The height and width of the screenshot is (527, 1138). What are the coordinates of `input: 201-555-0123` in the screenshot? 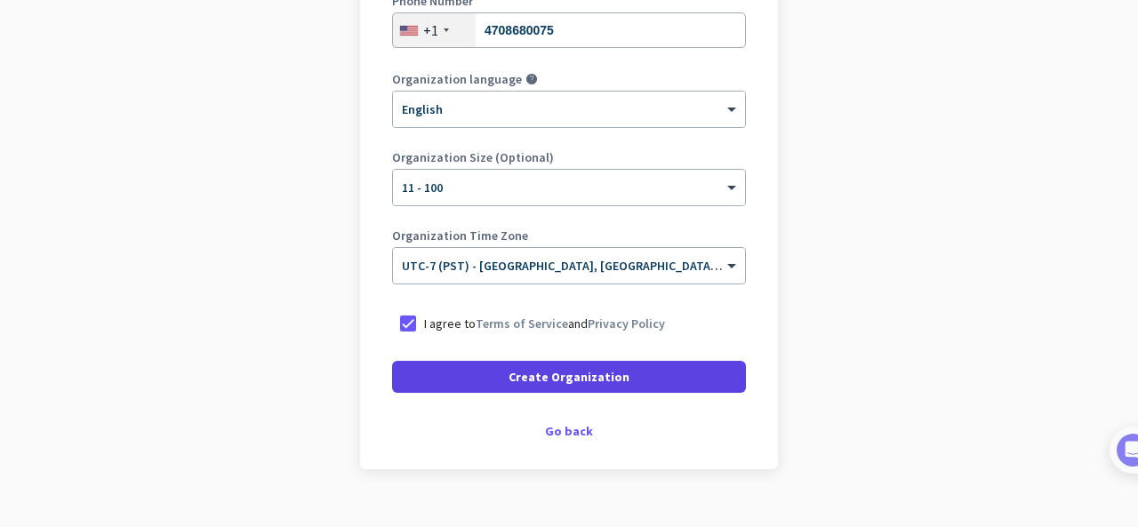 It's located at (569, 30).